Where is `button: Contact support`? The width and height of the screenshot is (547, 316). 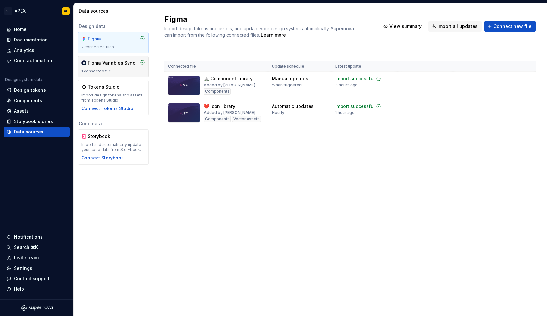 button: Contact support is located at coordinates (37, 279).